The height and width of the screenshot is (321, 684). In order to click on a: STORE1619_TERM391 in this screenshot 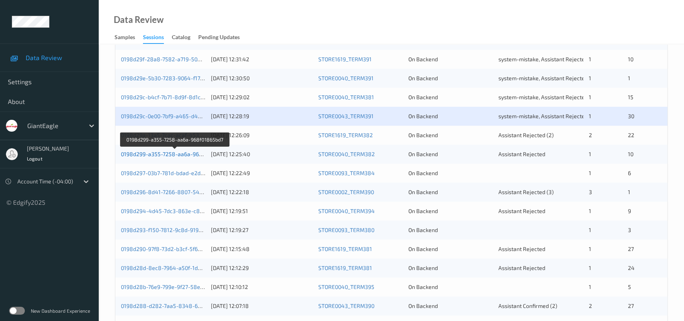, I will do `click(345, 59)`.